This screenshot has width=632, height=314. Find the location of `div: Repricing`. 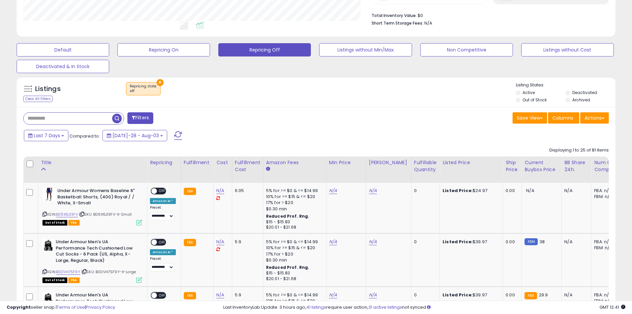

div: Repricing is located at coordinates (164, 162).